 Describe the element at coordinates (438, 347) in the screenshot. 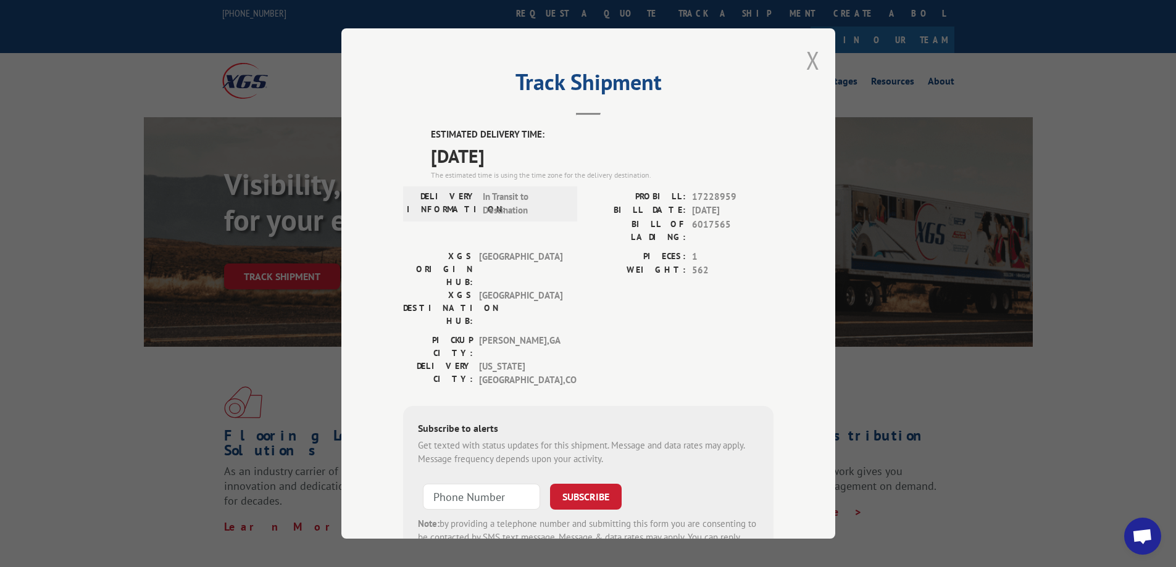

I see `label: PICKUP CITY:` at that location.